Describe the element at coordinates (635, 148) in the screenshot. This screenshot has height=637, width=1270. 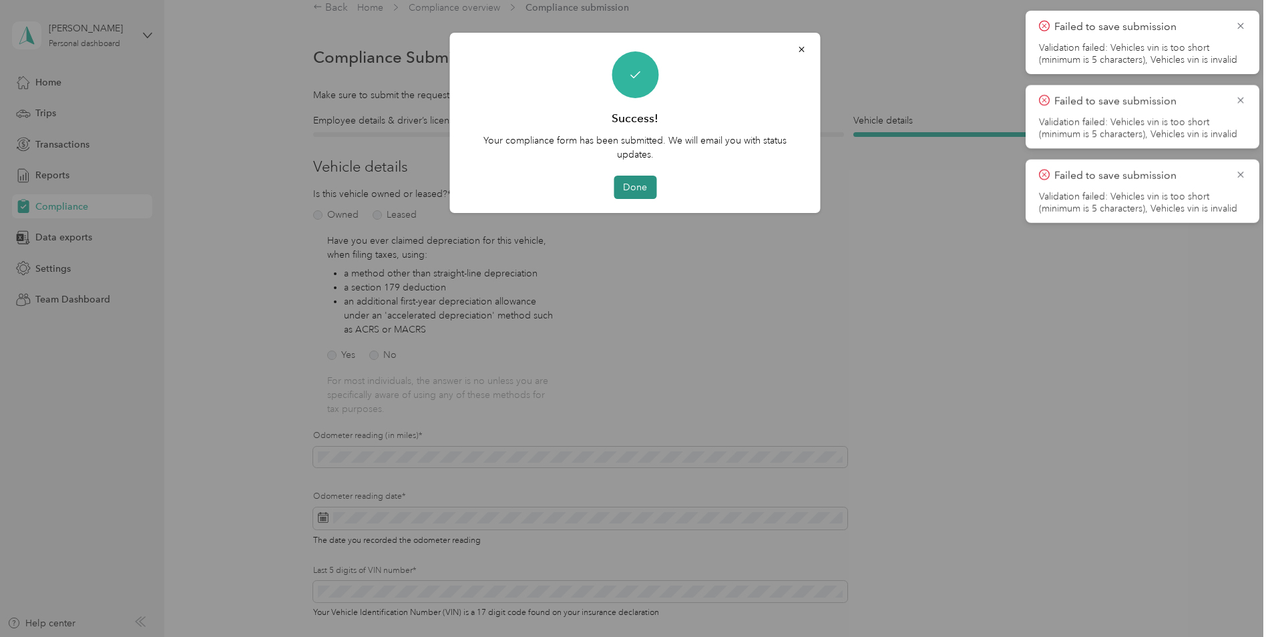
I see `p: Your compliance form has been submitted. We will email you with status updates.` at that location.